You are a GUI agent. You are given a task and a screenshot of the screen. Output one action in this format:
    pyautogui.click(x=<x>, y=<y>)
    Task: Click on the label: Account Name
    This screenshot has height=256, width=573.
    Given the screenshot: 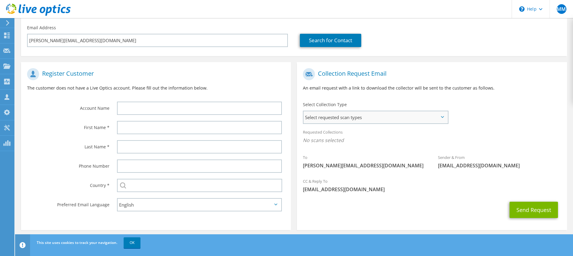 What is the action you would take?
    pyautogui.click(x=68, y=106)
    